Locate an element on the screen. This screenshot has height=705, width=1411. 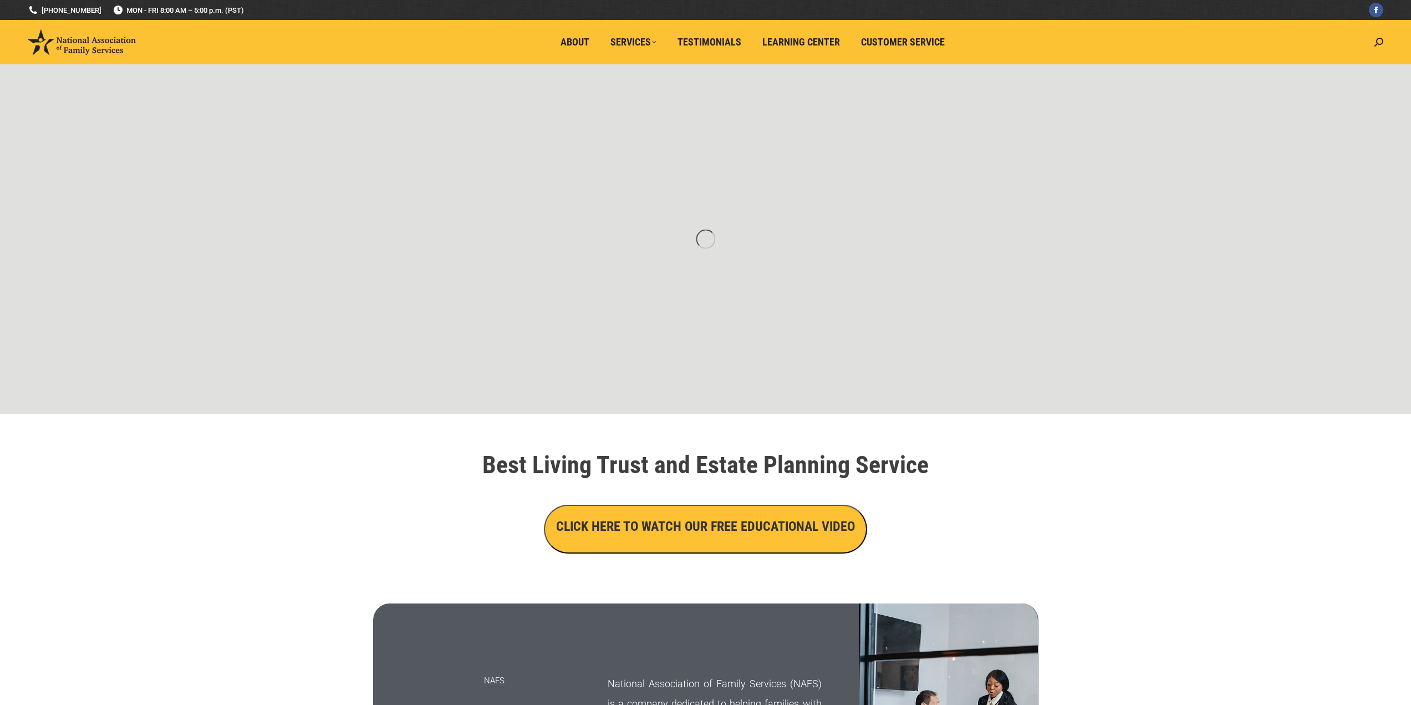
h1: Best Living Trust and Estate Planning Service is located at coordinates (706, 465).